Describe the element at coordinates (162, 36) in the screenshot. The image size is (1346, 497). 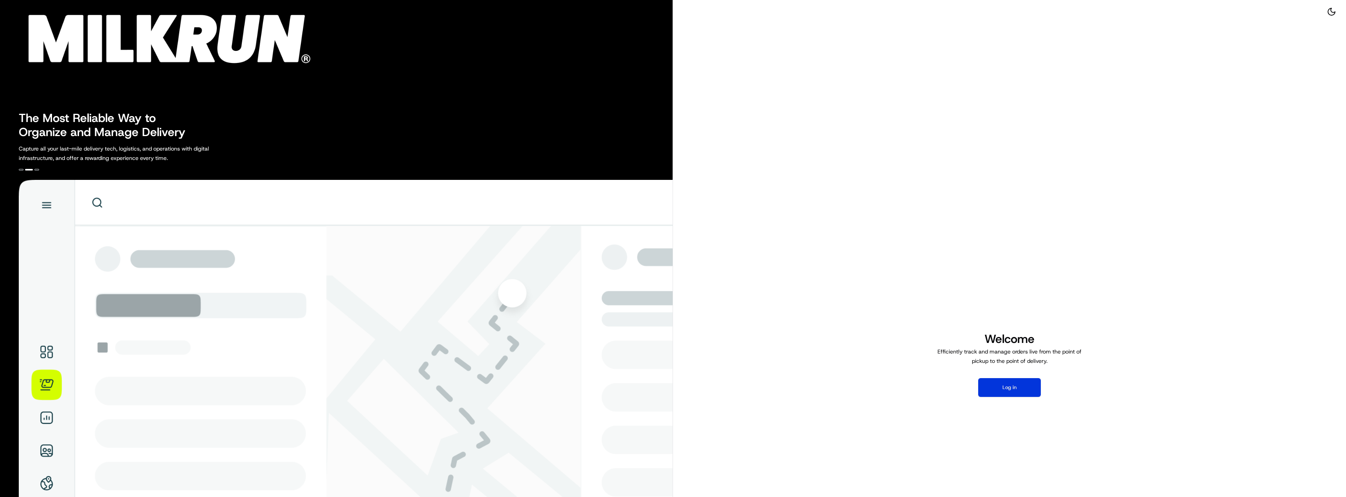
I see `img: Company Logo` at that location.